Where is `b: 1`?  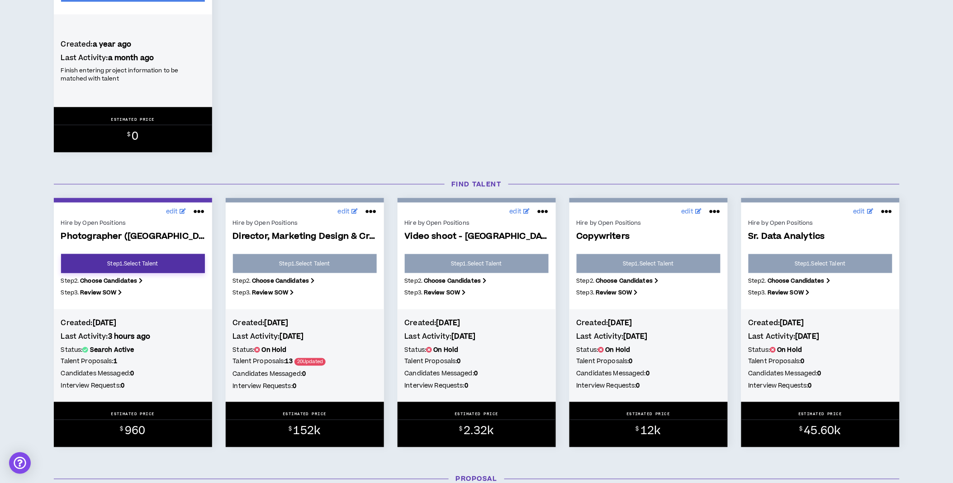 b: 1 is located at coordinates (115, 362).